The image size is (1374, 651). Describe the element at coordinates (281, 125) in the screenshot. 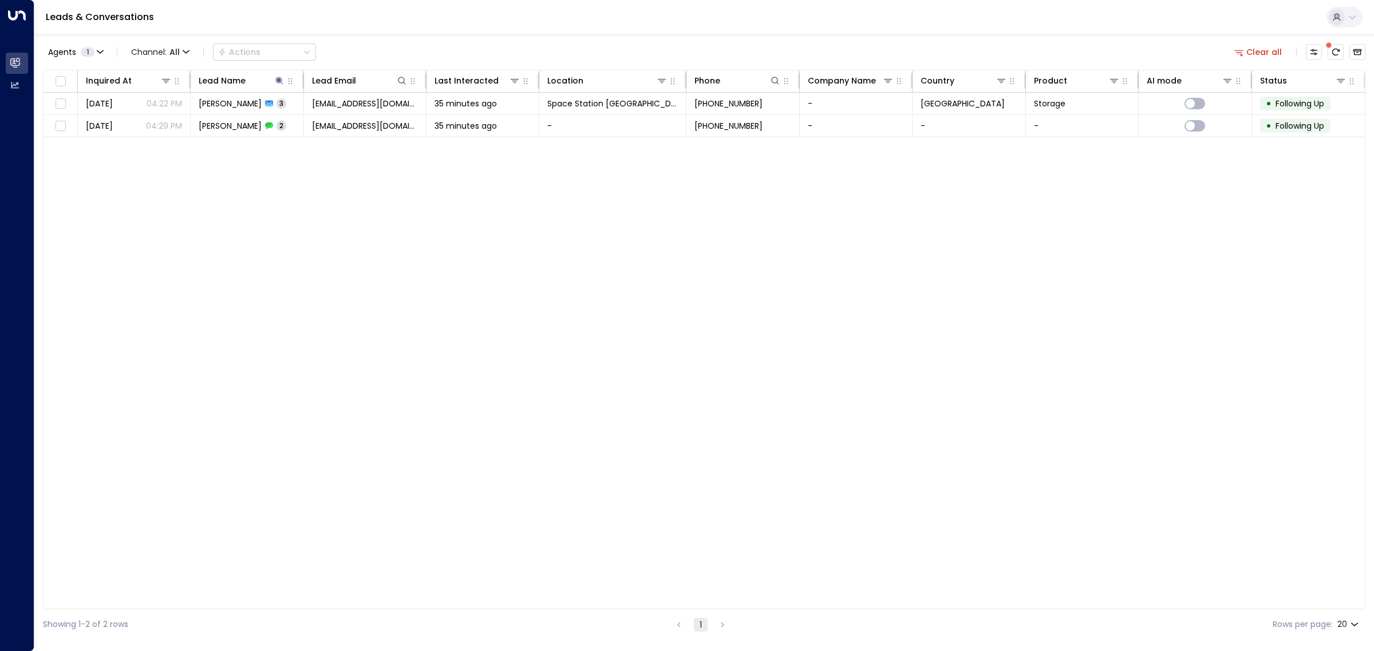

I see `span: 2` at that location.